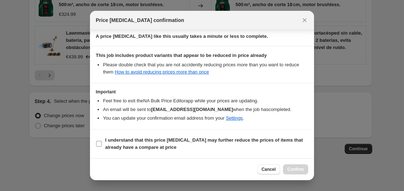  I want to click on li: You can update your confirmation email address from your ., so click(205, 118).